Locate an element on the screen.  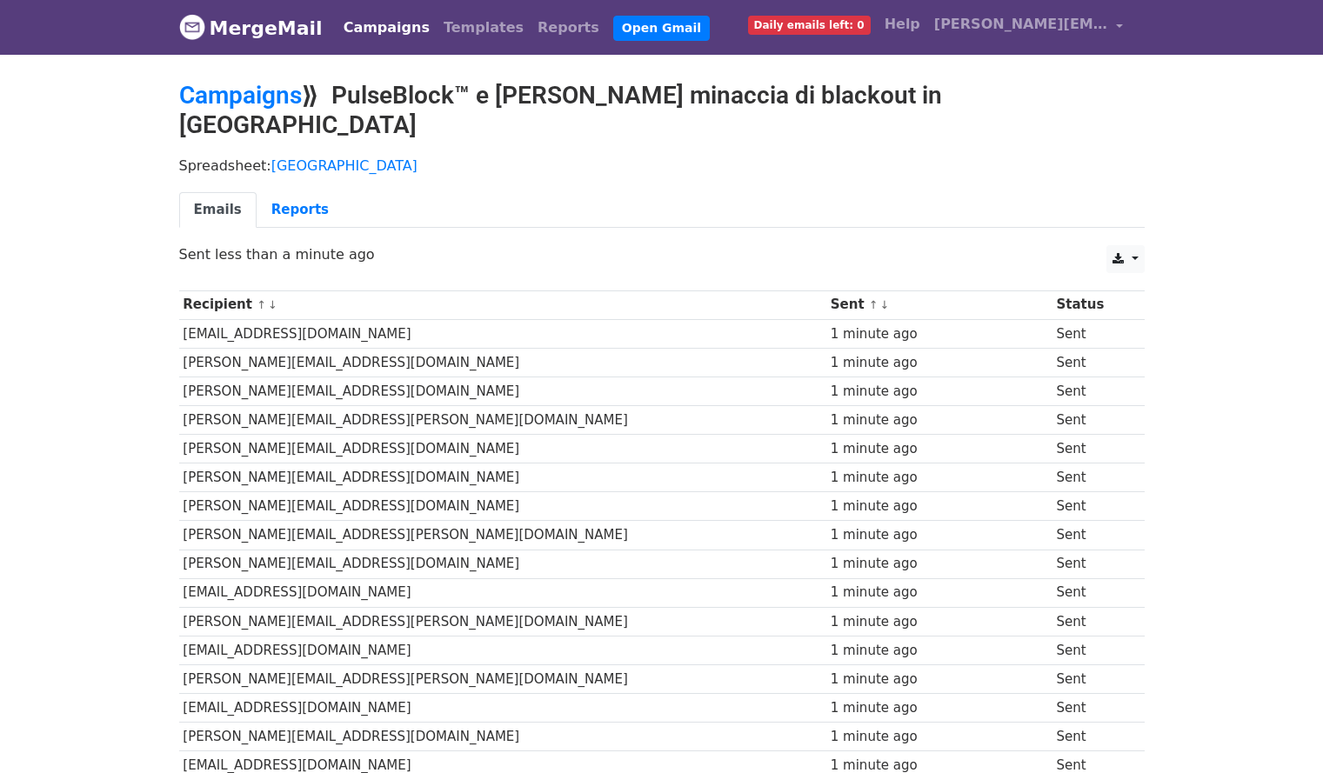
a: Daily emails left: 0 is located at coordinates (809, 24).